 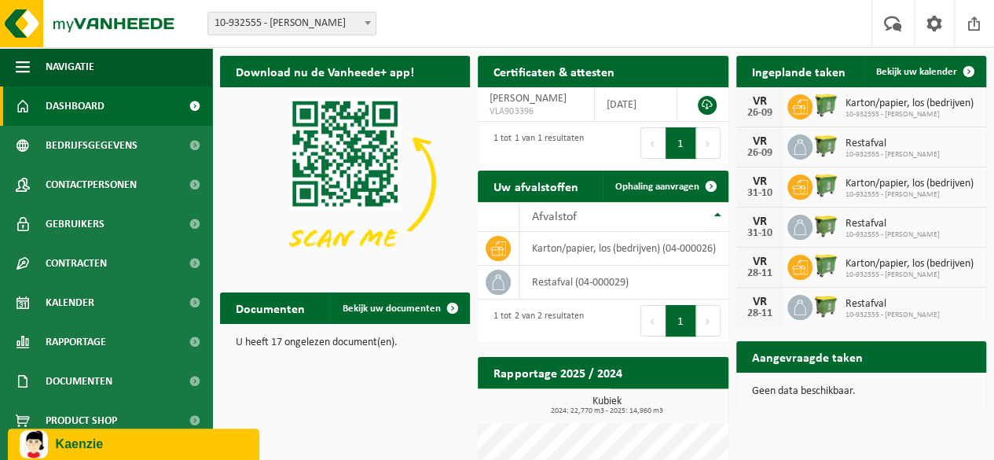 What do you see at coordinates (345, 181) in the screenshot?
I see `img: Download de VHEPlus App` at bounding box center [345, 181].